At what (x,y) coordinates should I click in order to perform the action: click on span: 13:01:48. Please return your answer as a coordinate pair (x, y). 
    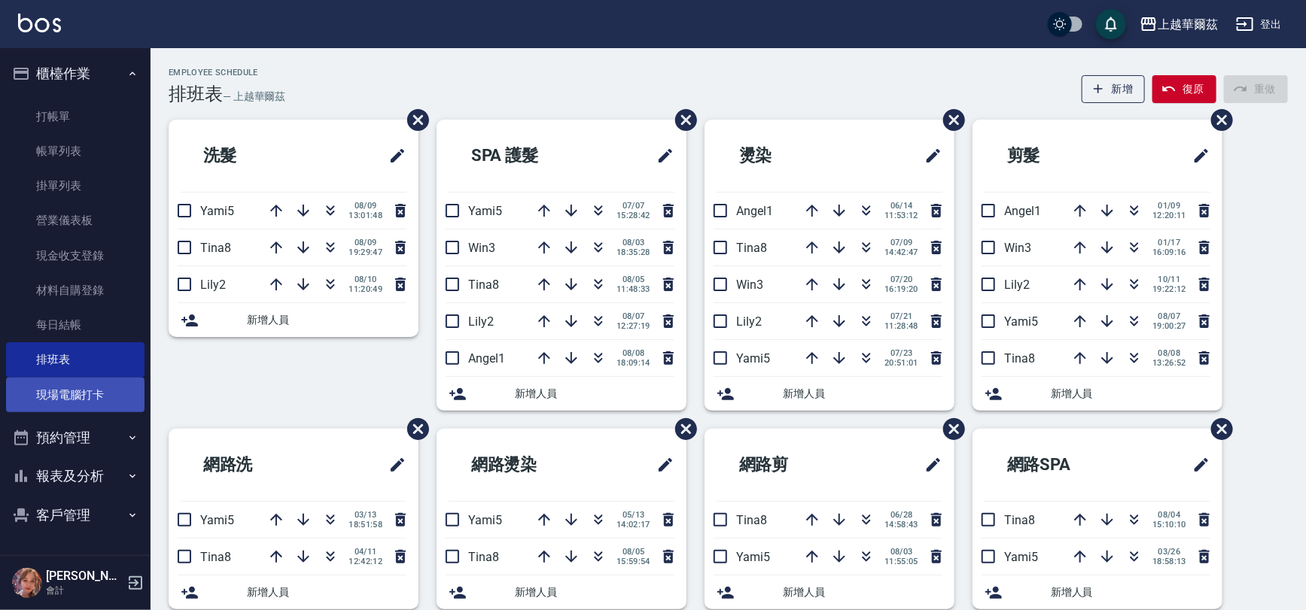
    Looking at the image, I should click on (365, 215).